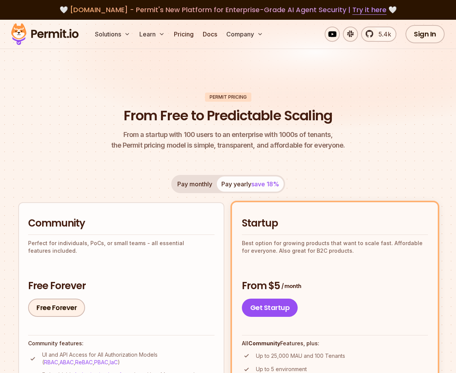 The image size is (456, 373). I want to click on span: 5.4k, so click(382, 34).